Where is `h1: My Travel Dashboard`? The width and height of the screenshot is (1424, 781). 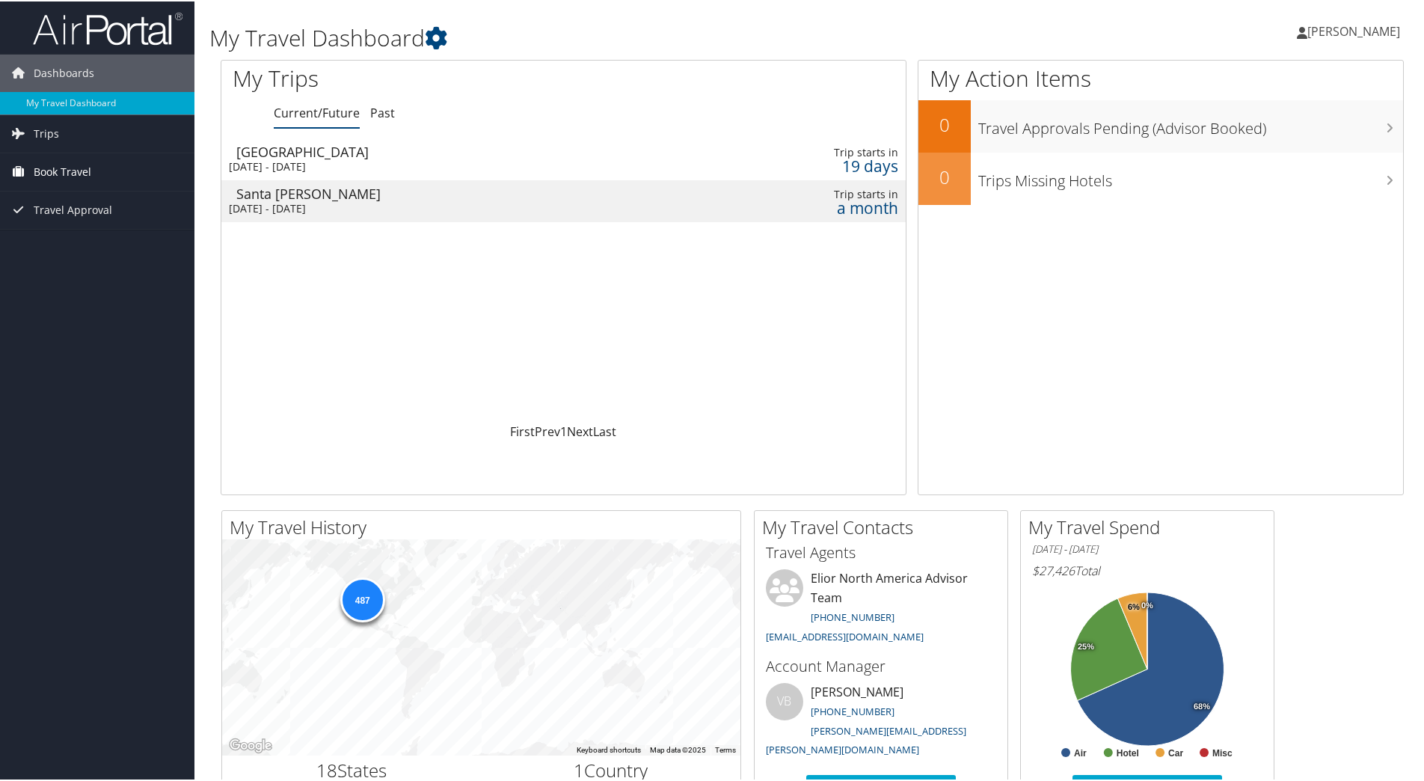
h1: My Travel Dashboard is located at coordinates (611, 37).